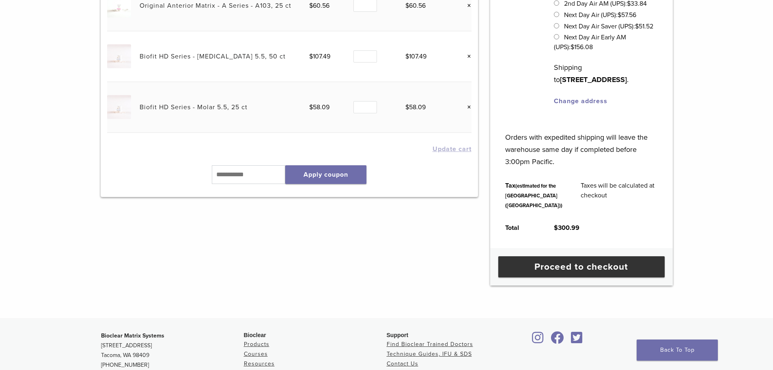 Image resolution: width=773 pixels, height=370 pixels. Describe the element at coordinates (398, 335) in the screenshot. I see `span: Support` at that location.